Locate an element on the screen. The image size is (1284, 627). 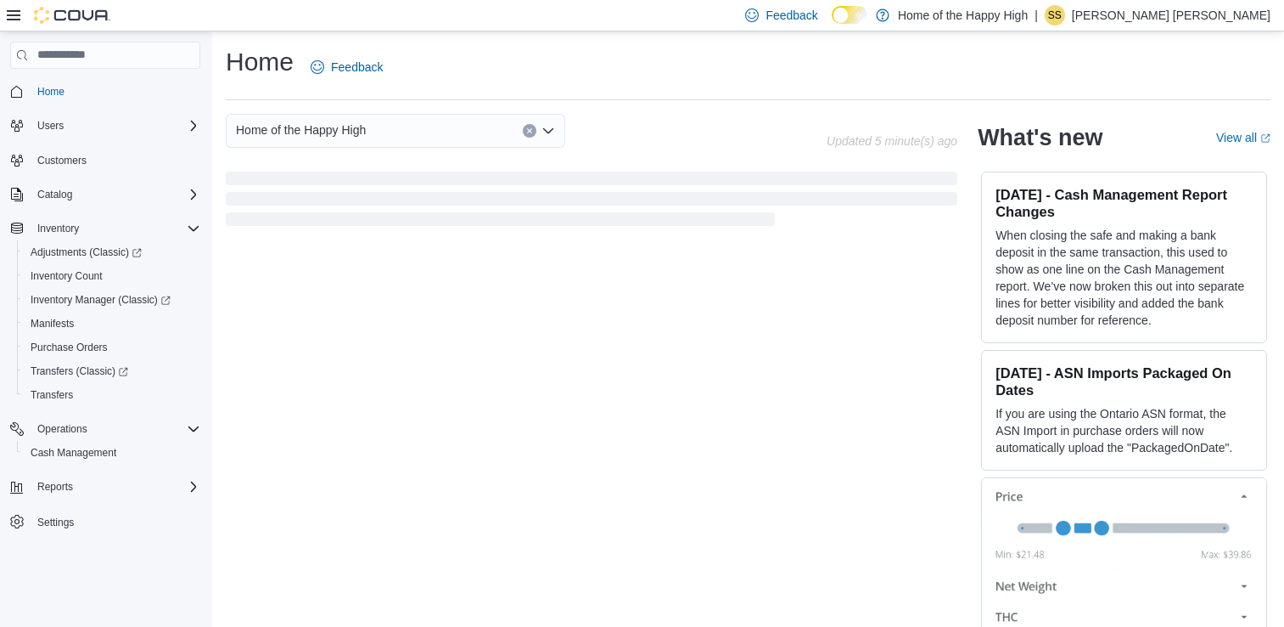
span: Home of the Happy High is located at coordinates (301, 130).